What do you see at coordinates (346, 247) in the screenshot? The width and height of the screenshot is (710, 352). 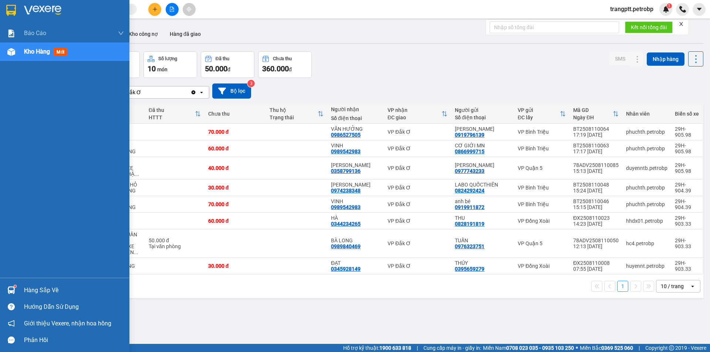 I see `div: 0989840469` at bounding box center [346, 247].